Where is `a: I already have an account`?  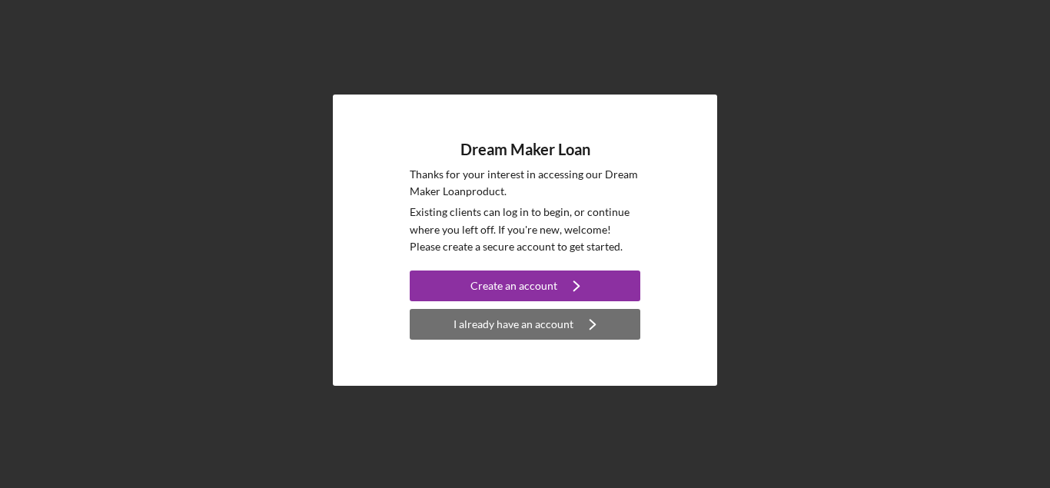
a: I already have an account is located at coordinates (525, 324).